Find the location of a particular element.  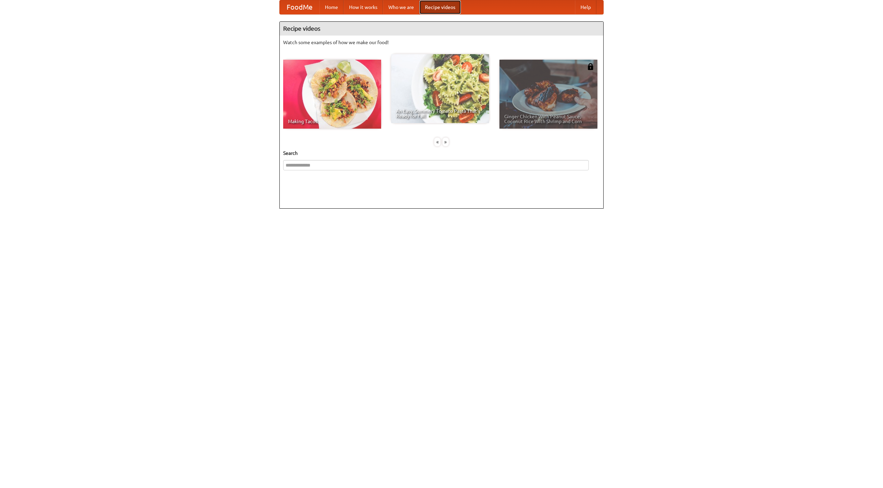

a: Making Tacos is located at coordinates (332, 94).